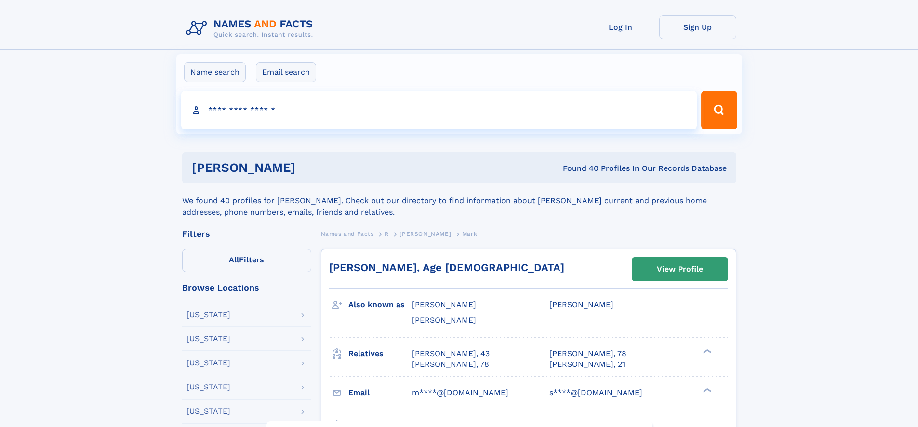  I want to click on label: Filters, so click(247, 261).